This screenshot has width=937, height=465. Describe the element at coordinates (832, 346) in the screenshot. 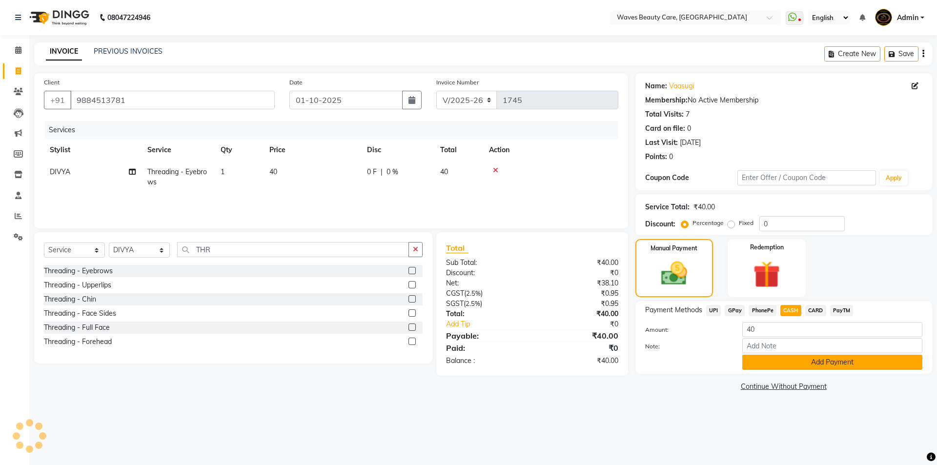

I see `input: Add Note` at that location.